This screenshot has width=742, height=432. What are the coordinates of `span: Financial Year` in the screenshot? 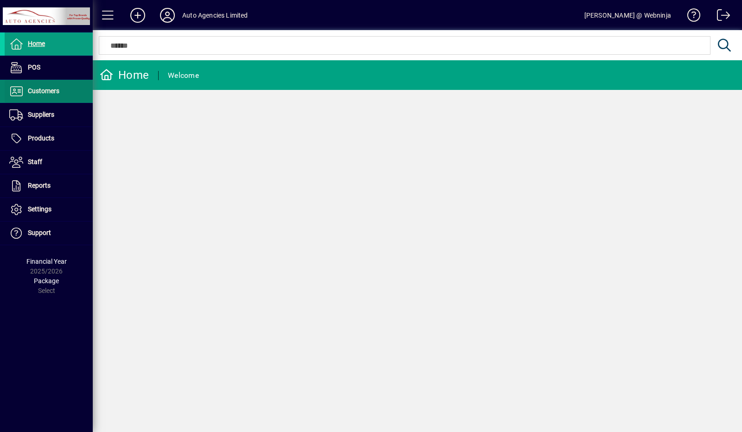 It's located at (46, 262).